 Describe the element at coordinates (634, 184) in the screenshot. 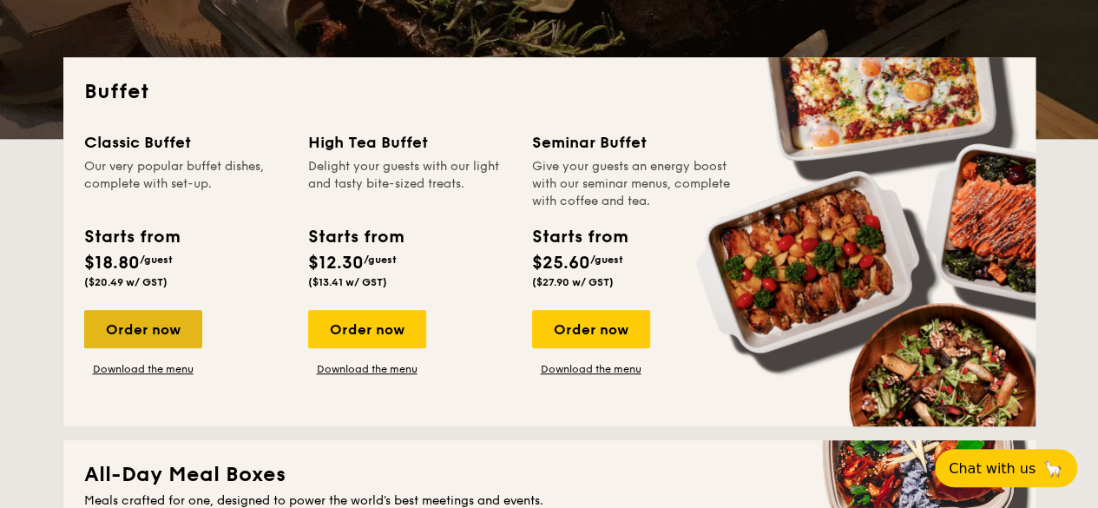

I see `div: Give your guests an energy boost with our seminar menus, complete with coffee and tea.` at that location.